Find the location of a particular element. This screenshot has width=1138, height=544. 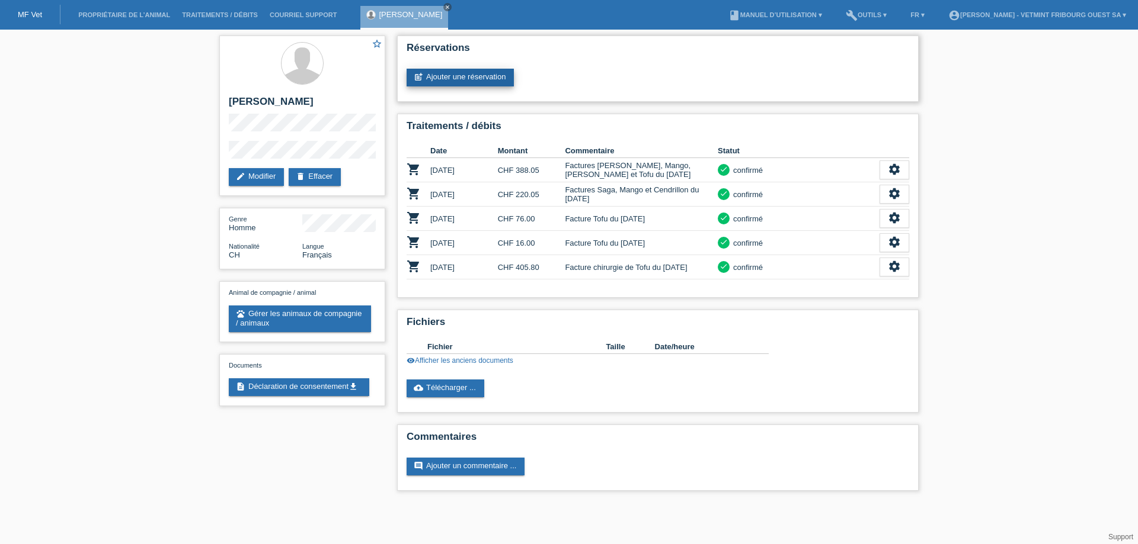

td: CHF 405.80 is located at coordinates (531, 267).